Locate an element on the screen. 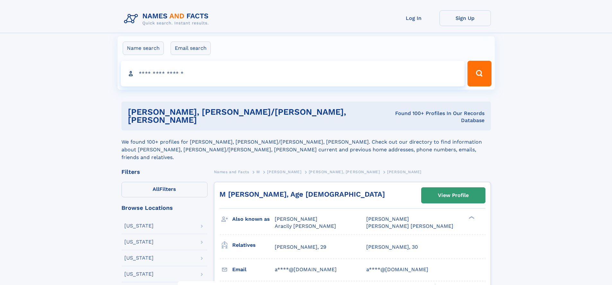  div: Browse Locations is located at coordinates (164, 208).